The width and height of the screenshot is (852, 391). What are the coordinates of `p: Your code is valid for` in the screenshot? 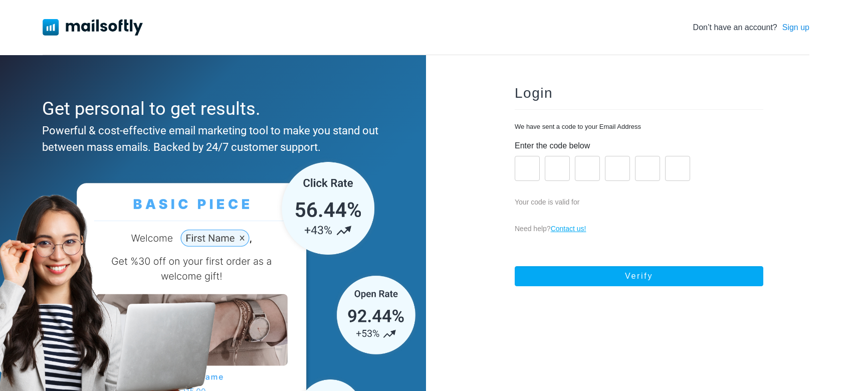 It's located at (639, 202).